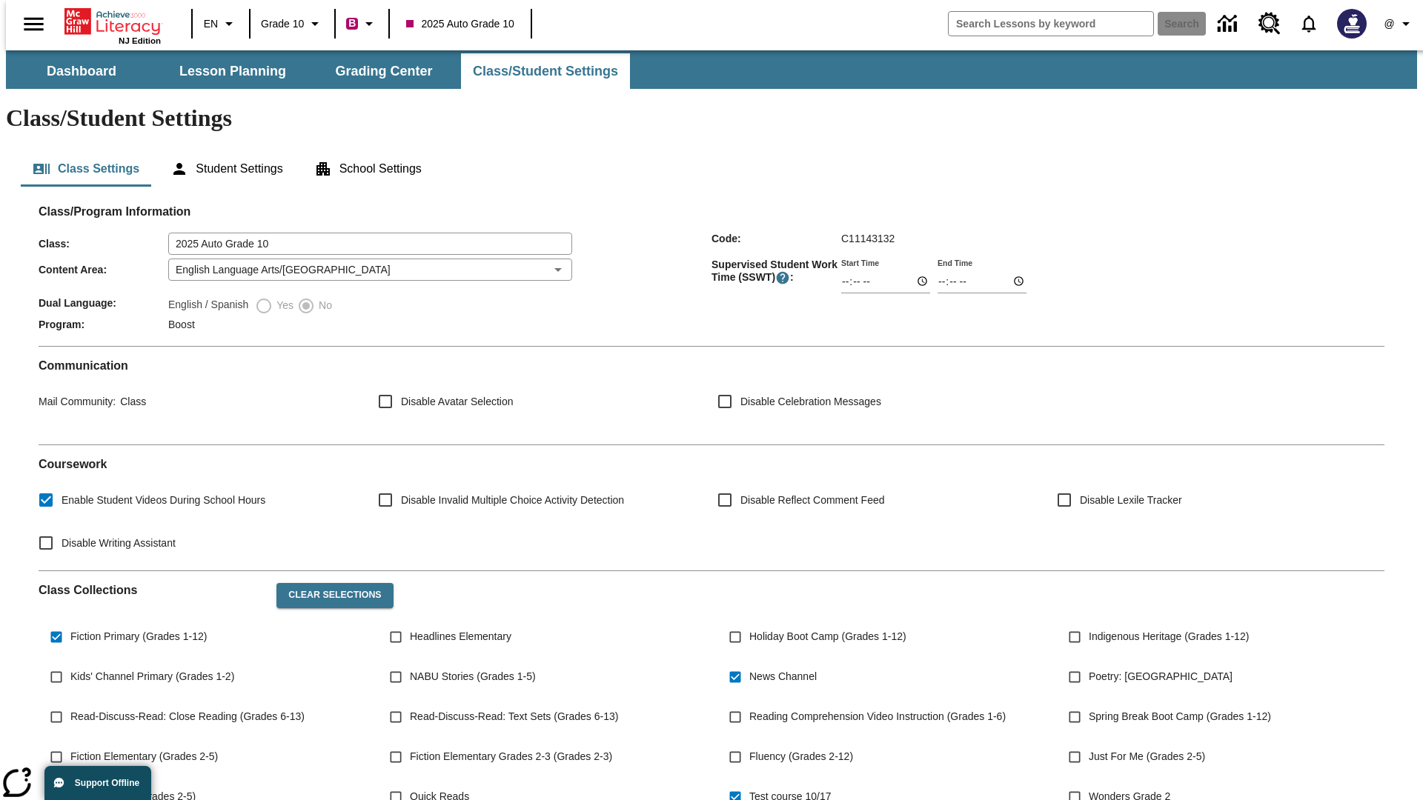  Describe the element at coordinates (1399, 24) in the screenshot. I see `button: Profile/Settings` at that location.